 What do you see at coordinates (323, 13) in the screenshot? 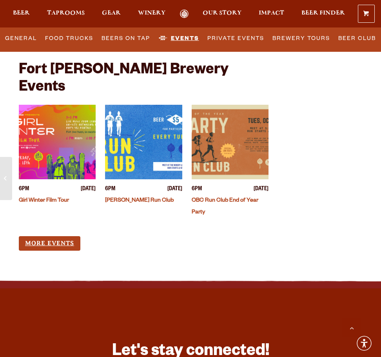
I see `span: Beer Finder` at bounding box center [323, 13].